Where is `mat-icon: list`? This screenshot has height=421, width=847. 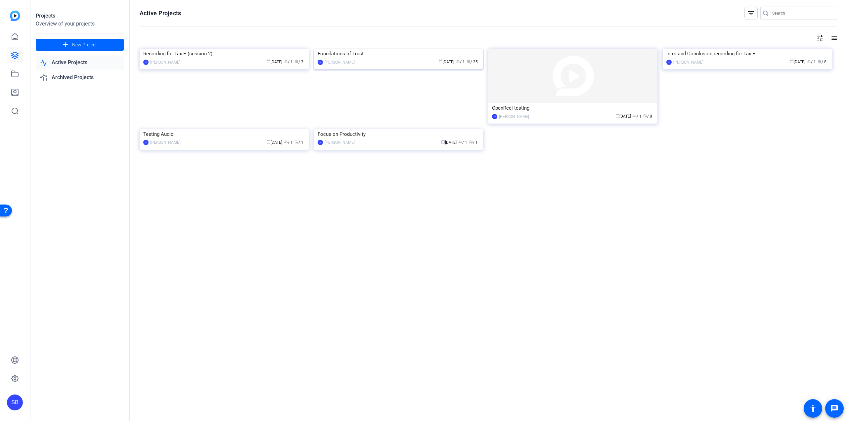
mat-icon: list is located at coordinates (833, 38).